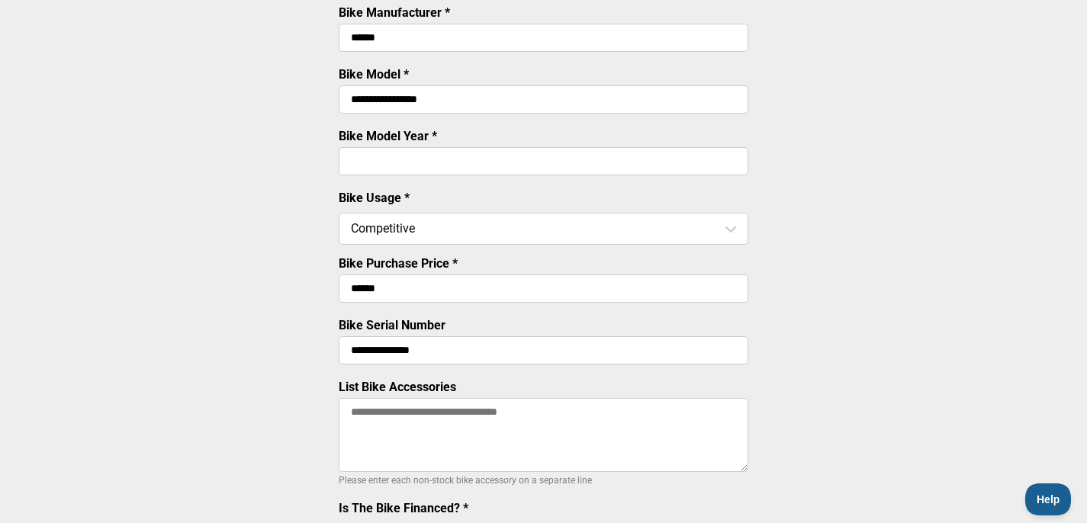  Describe the element at coordinates (394, 12) in the screenshot. I see `label: Bike Manufacturer *` at that location.